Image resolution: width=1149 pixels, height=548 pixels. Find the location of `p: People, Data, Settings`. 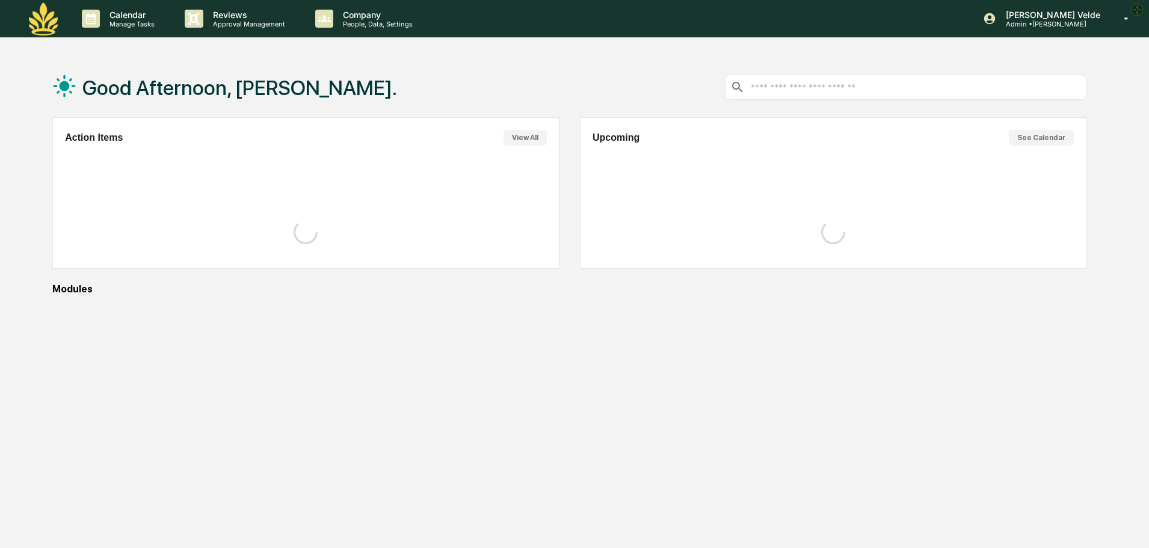

p: People, Data, Settings is located at coordinates (376, 24).